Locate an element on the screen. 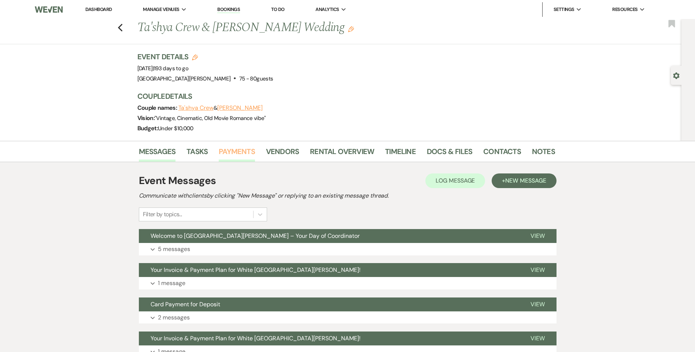 The height and width of the screenshot is (352, 695). a: Timeline is located at coordinates (400, 154).